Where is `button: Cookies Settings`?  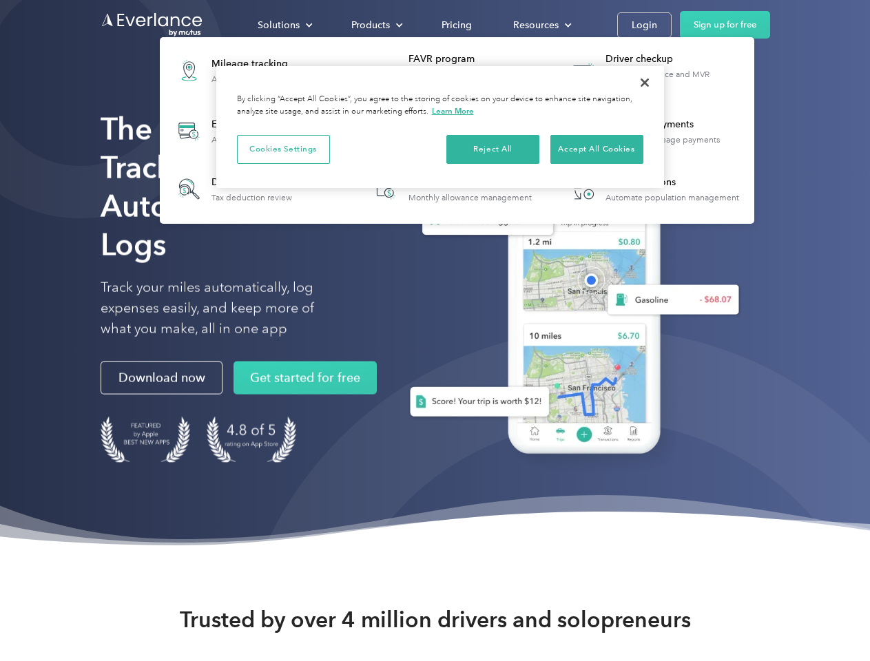 button: Cookies Settings is located at coordinates (283, 149).